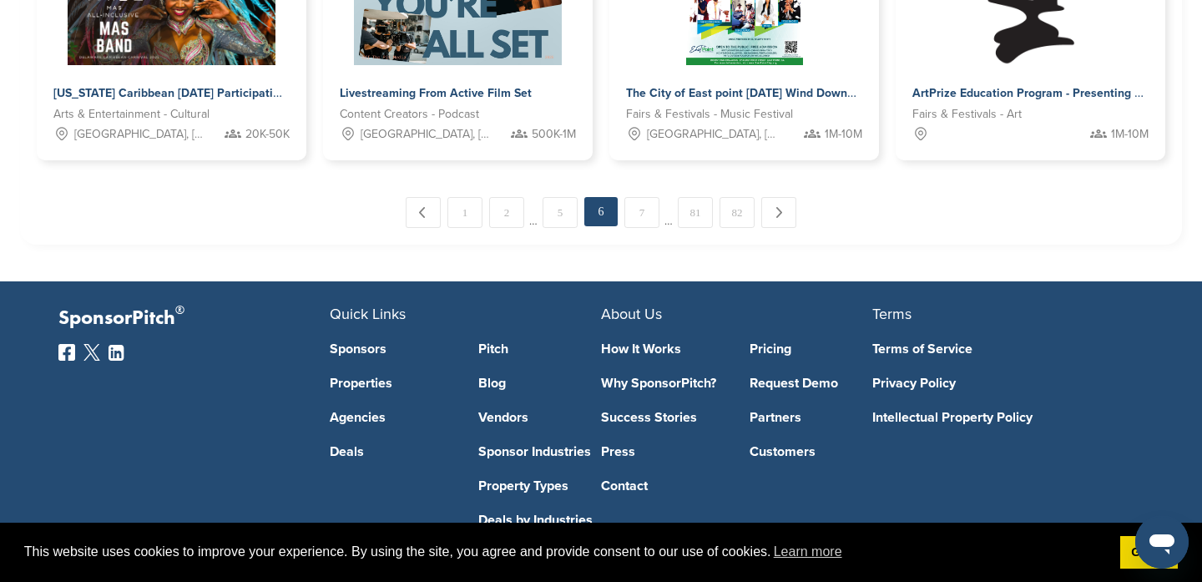 The width and height of the screenshot is (1202, 582). What do you see at coordinates (367, 314) in the screenshot?
I see `span: Quick Links` at bounding box center [367, 314].